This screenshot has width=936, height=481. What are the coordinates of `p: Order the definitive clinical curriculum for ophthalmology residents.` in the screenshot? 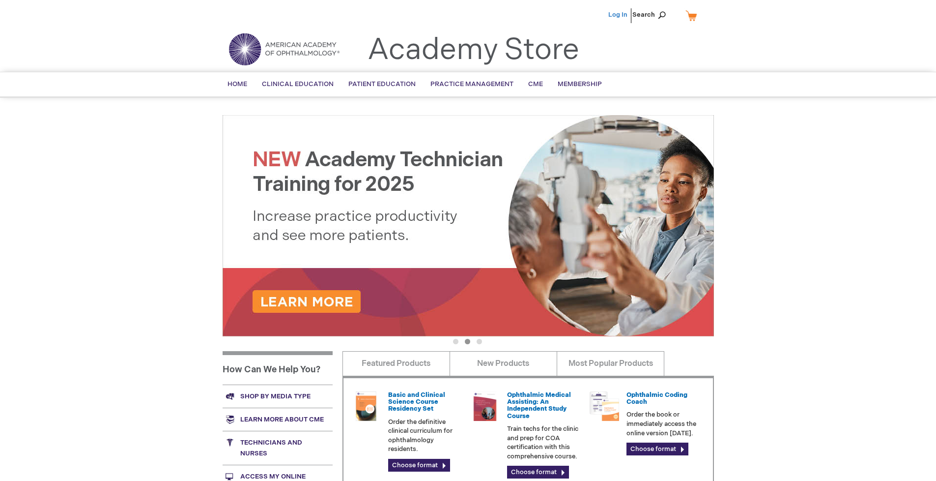 It's located at (426, 436).